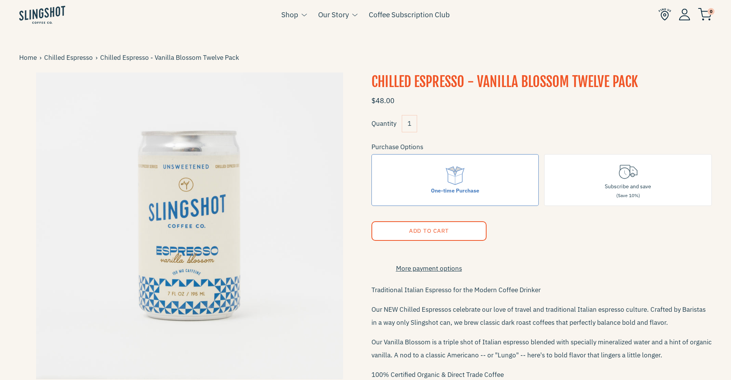 Image resolution: width=731 pixels, height=380 pixels. Describe the element at coordinates (290, 15) in the screenshot. I see `a: Shop` at that location.